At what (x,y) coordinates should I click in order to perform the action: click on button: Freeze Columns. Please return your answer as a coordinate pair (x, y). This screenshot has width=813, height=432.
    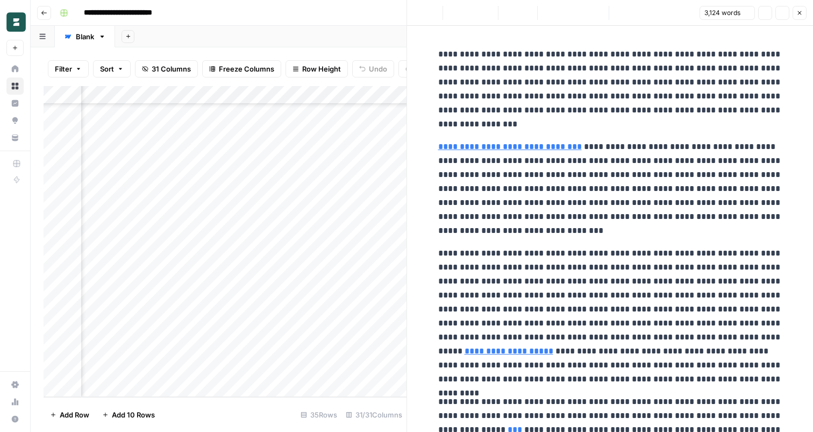
    Looking at the image, I should click on (242, 69).